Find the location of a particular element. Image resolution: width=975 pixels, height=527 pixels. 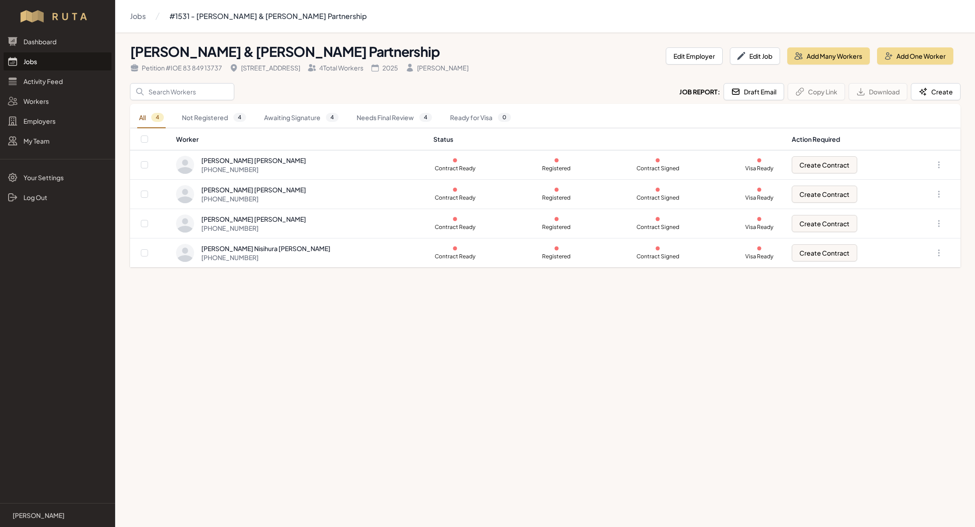

div: Petition # IOE 83 849 13737 is located at coordinates (176, 68).